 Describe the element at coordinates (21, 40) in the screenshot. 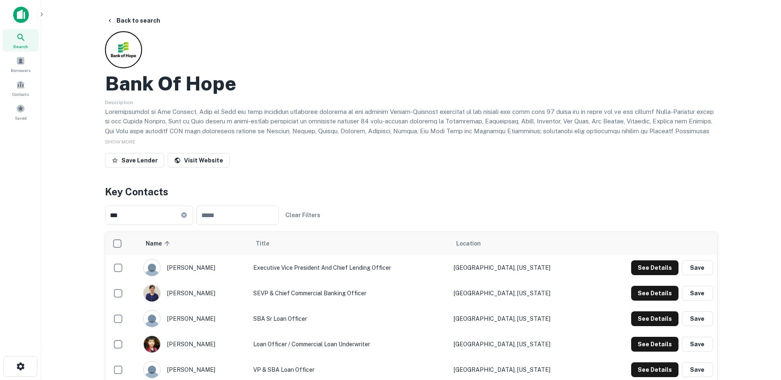

I see `div: Search` at that location.